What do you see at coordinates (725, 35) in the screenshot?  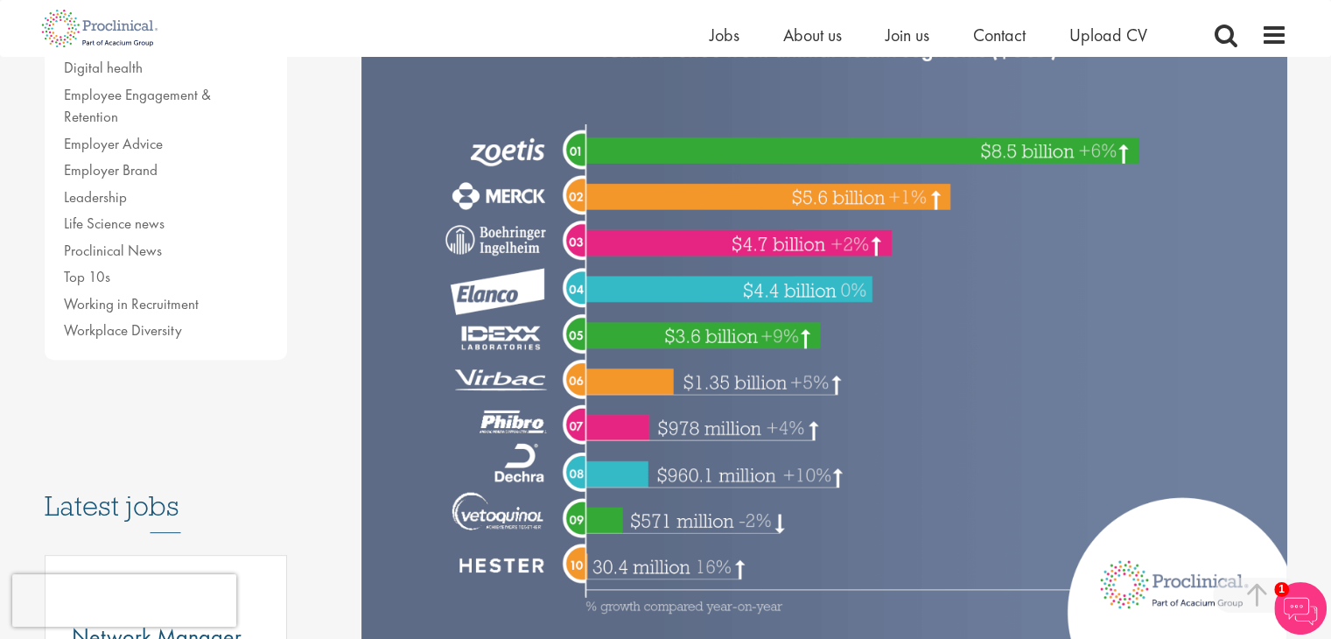 I see `span: Jobs` at bounding box center [725, 35].